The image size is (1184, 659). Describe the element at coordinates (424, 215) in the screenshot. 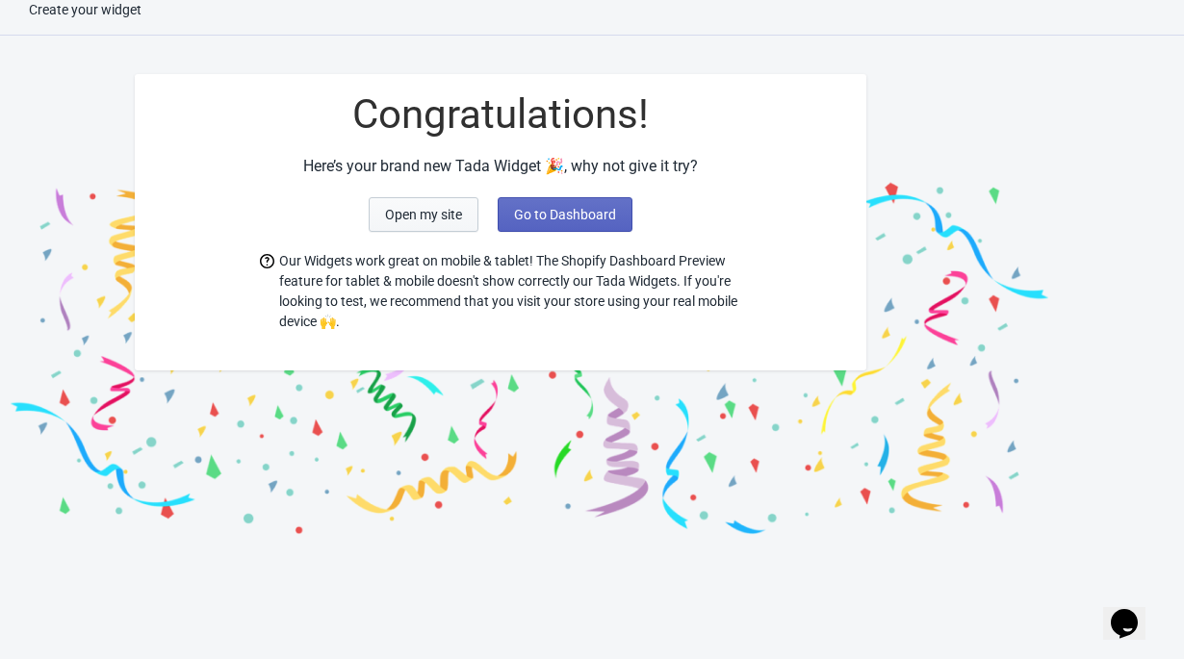

I see `span: Open my site` at that location.